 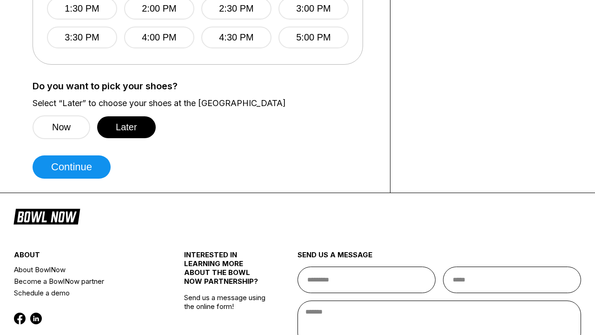 What do you see at coordinates (159, 37) in the screenshot?
I see `button: 4:00 PM` at bounding box center [159, 37].